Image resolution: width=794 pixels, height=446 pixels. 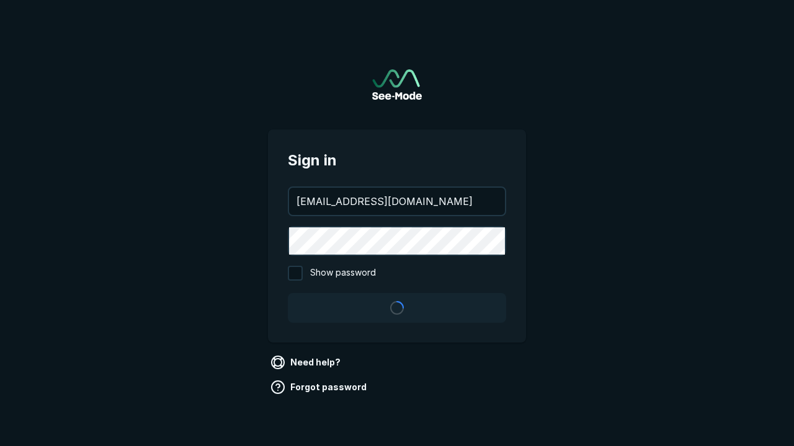 What do you see at coordinates (397, 161) in the screenshot?
I see `span: Sign in` at bounding box center [397, 161].